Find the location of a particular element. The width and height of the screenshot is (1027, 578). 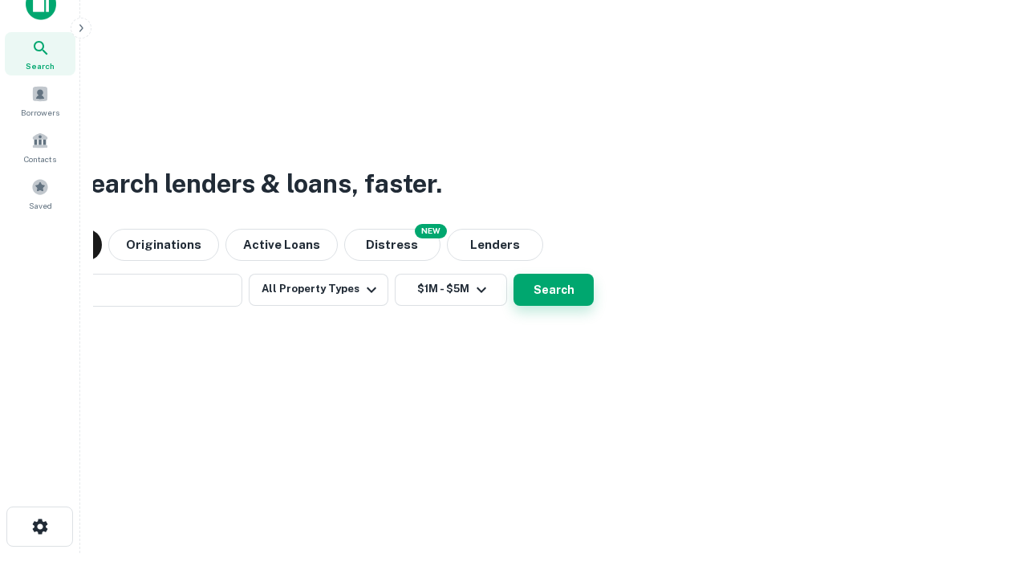

span: Borrowers is located at coordinates (40, 112).